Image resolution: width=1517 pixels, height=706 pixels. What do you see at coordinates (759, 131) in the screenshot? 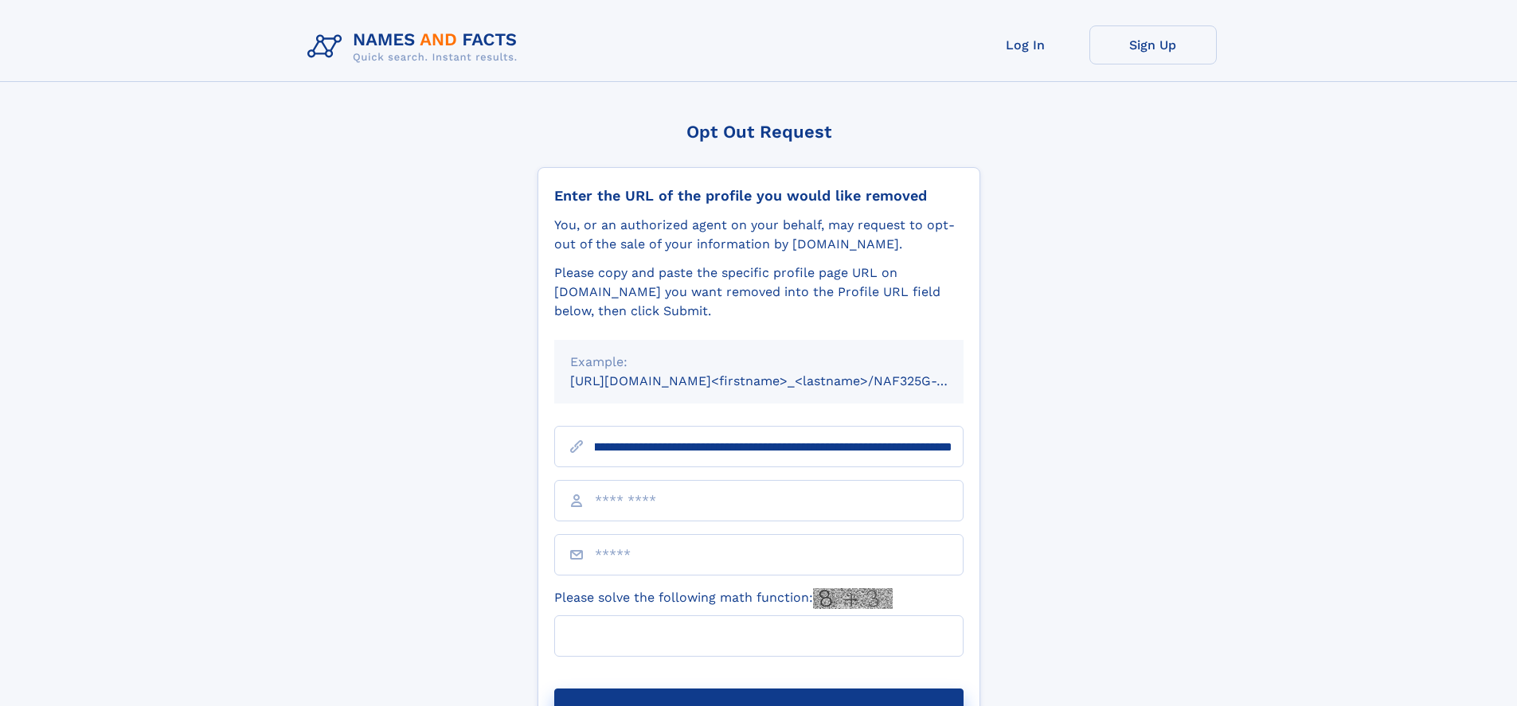
I see `div: Opt Out Request` at bounding box center [759, 131].